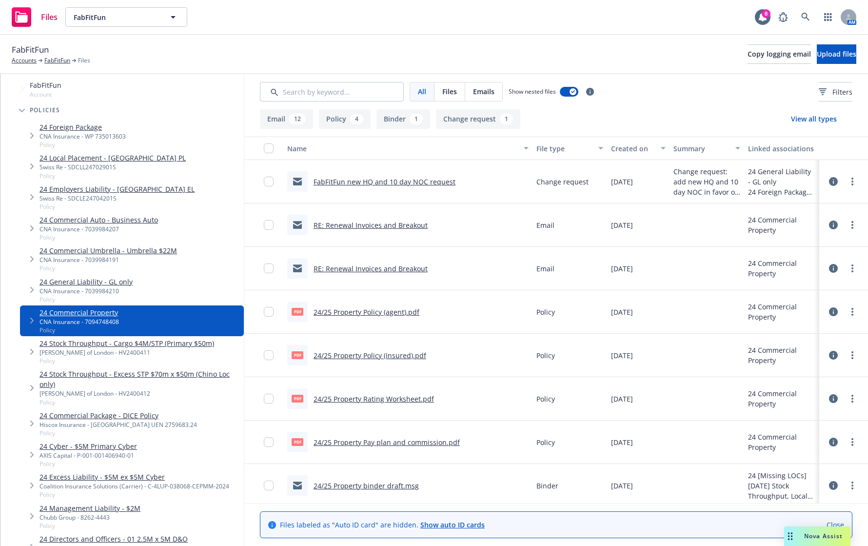  I want to click on div: File type, so click(564, 148).